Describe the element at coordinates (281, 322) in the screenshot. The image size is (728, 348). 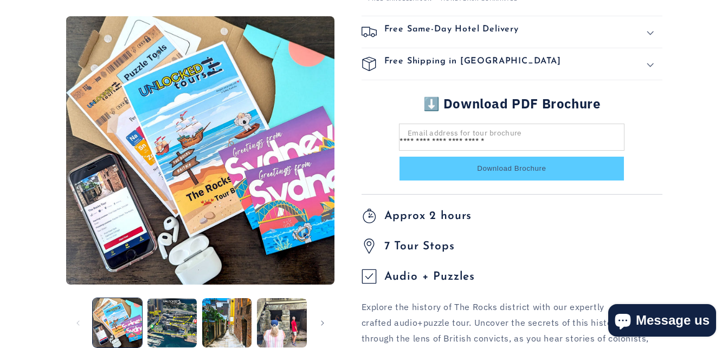
I see `button: Load image 4 in gallery view` at that location.